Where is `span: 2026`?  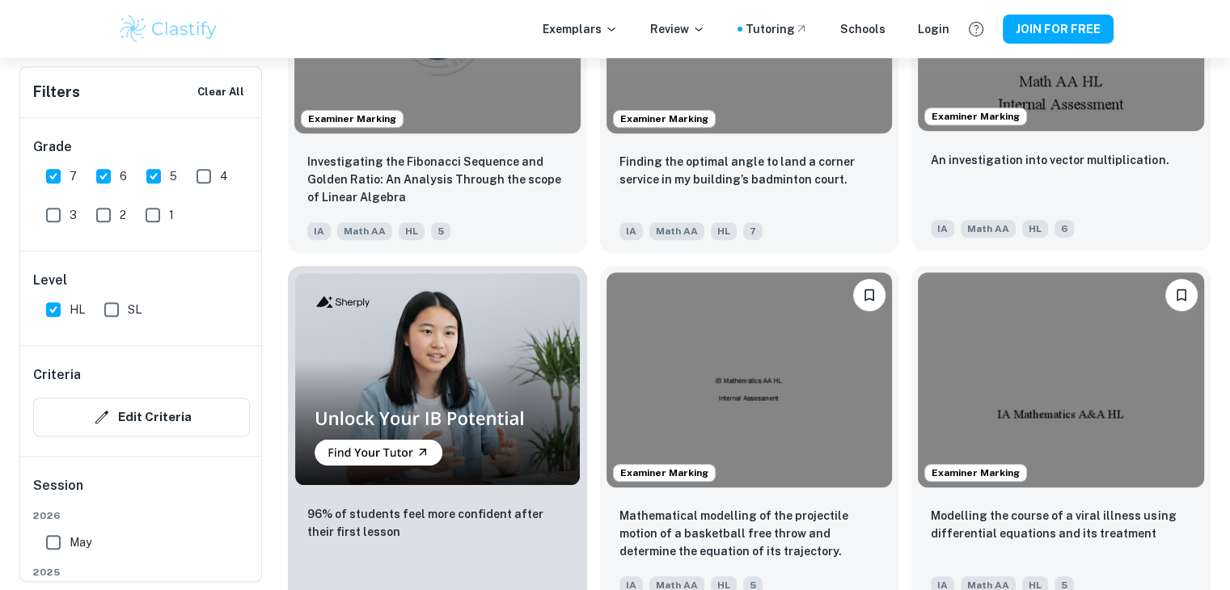 span: 2026 is located at coordinates (141, 516).